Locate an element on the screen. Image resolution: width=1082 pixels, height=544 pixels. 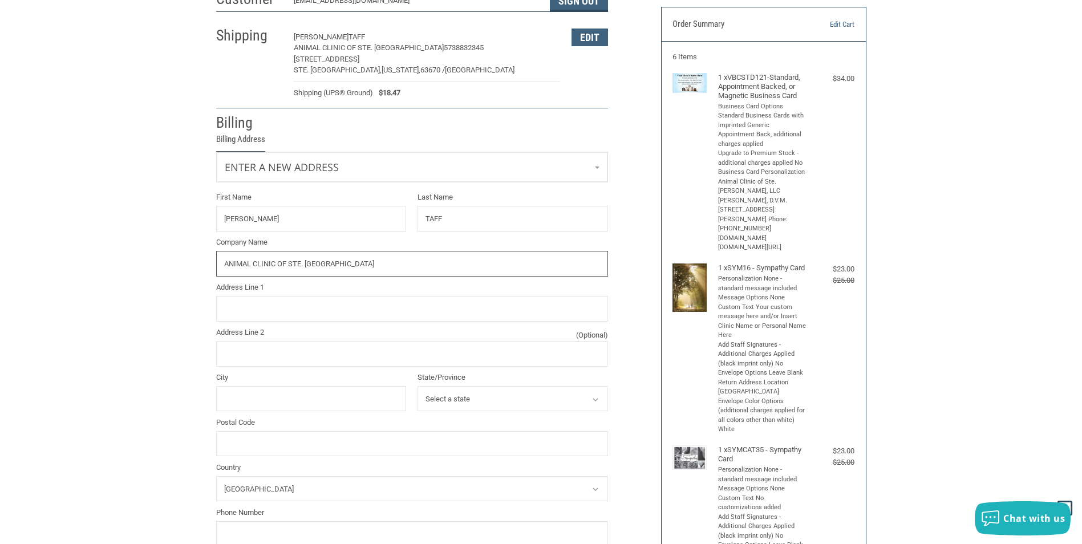
label: Postal Code is located at coordinates (412, 423).